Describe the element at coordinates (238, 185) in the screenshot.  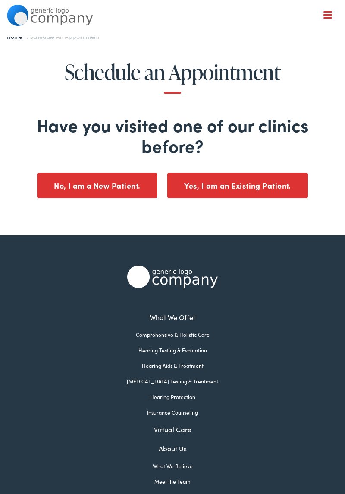
I see `button: Yes, I am an Existing Patient.` at that location.